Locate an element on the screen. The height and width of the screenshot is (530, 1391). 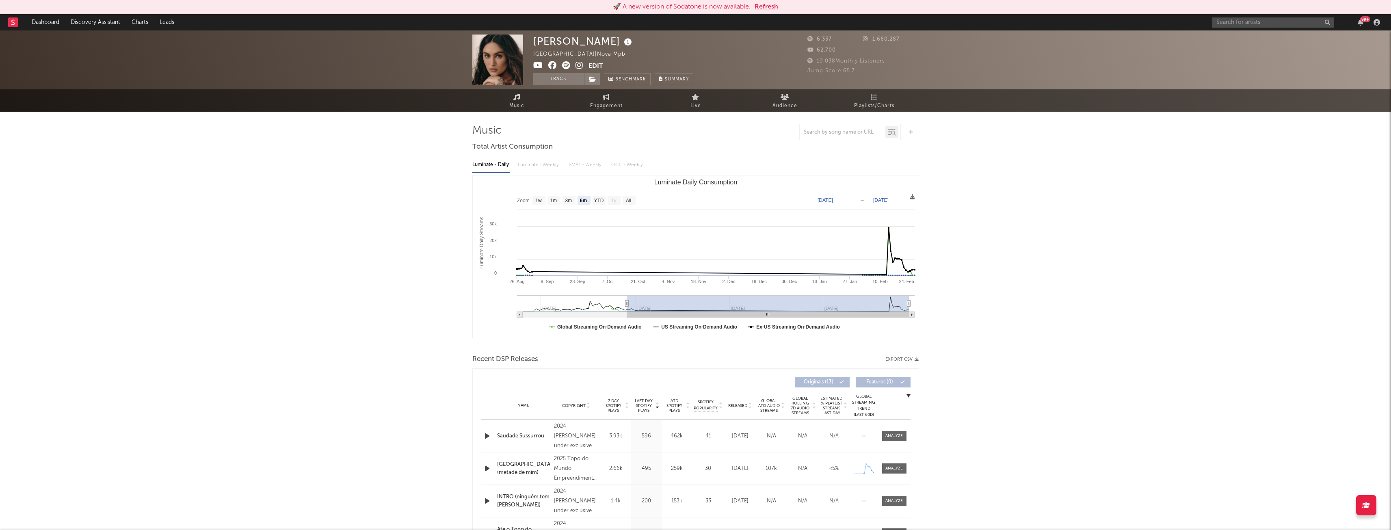
span: 7 Day Spotify Plays is located at coordinates (613, 406).